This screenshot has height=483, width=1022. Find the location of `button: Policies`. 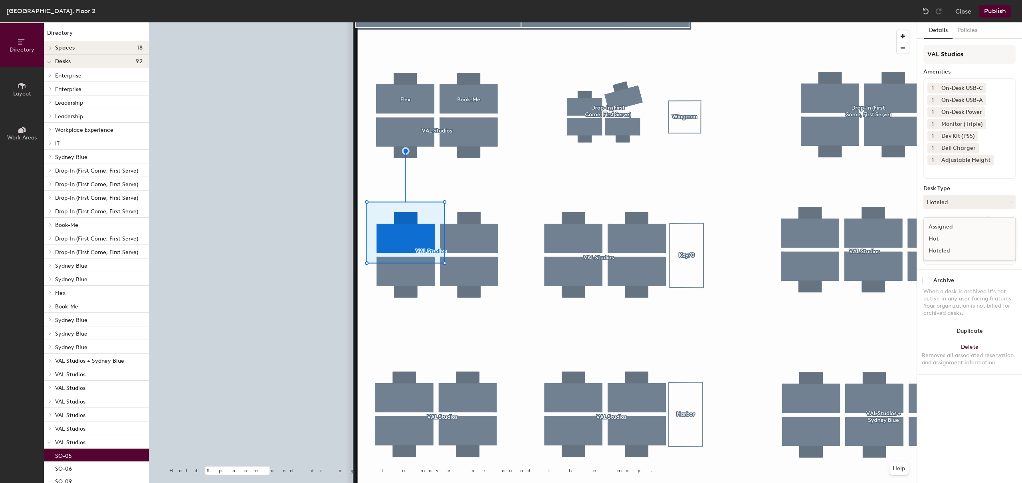

button: Policies is located at coordinates (967, 30).